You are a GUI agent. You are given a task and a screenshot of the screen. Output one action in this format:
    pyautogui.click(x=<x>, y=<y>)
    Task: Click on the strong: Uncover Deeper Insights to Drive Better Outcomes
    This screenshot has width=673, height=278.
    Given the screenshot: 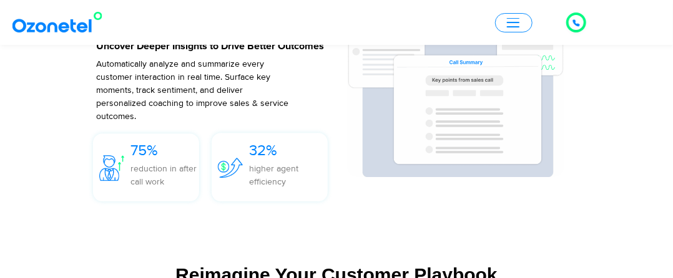 What is the action you would take?
    pyautogui.click(x=210, y=46)
    